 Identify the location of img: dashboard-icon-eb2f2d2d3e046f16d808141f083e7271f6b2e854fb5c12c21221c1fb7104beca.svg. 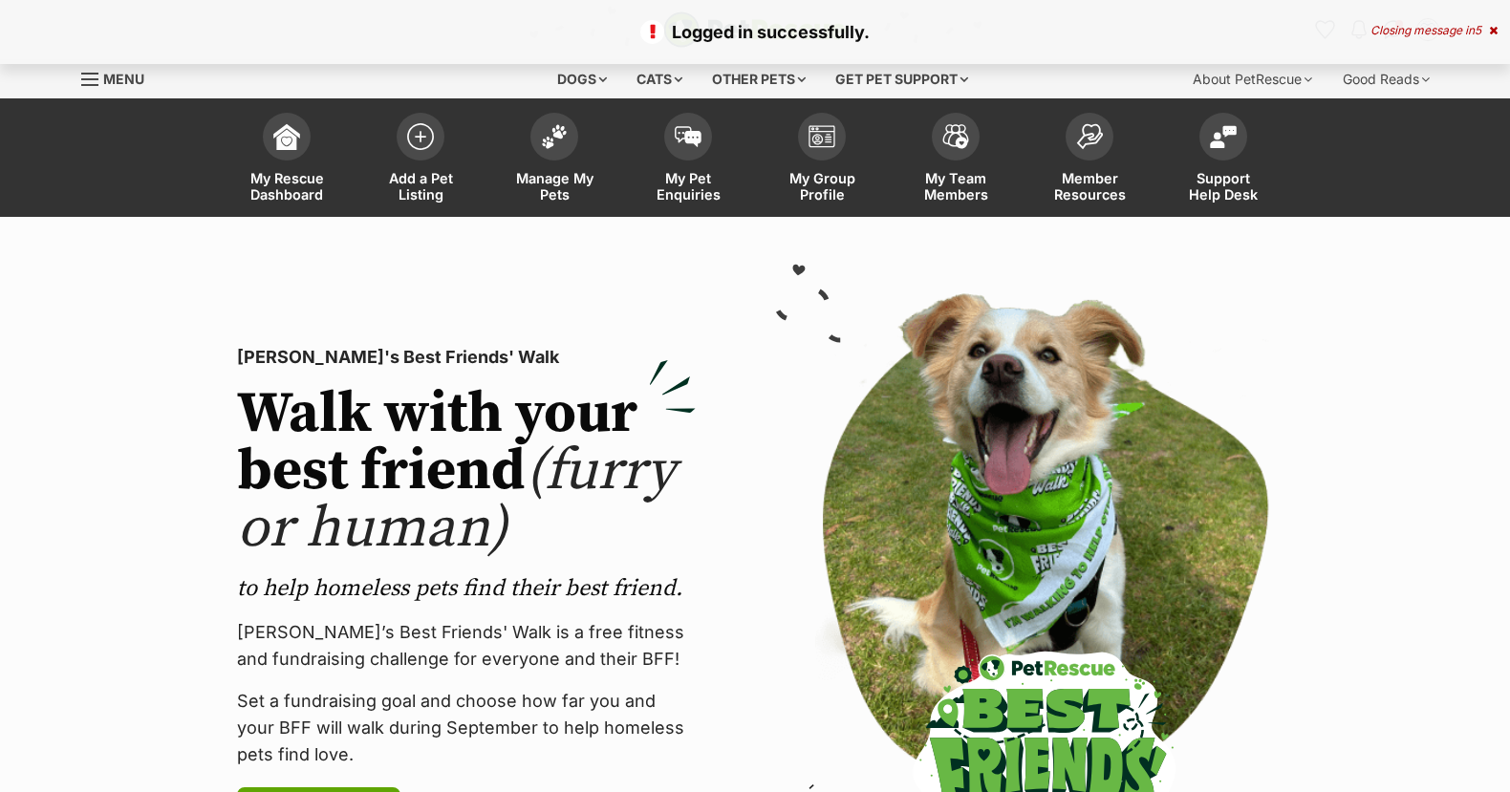
(287, 137).